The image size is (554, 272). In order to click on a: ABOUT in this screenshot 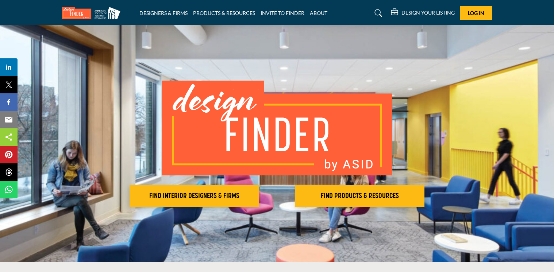, I will do `click(319, 13)`.